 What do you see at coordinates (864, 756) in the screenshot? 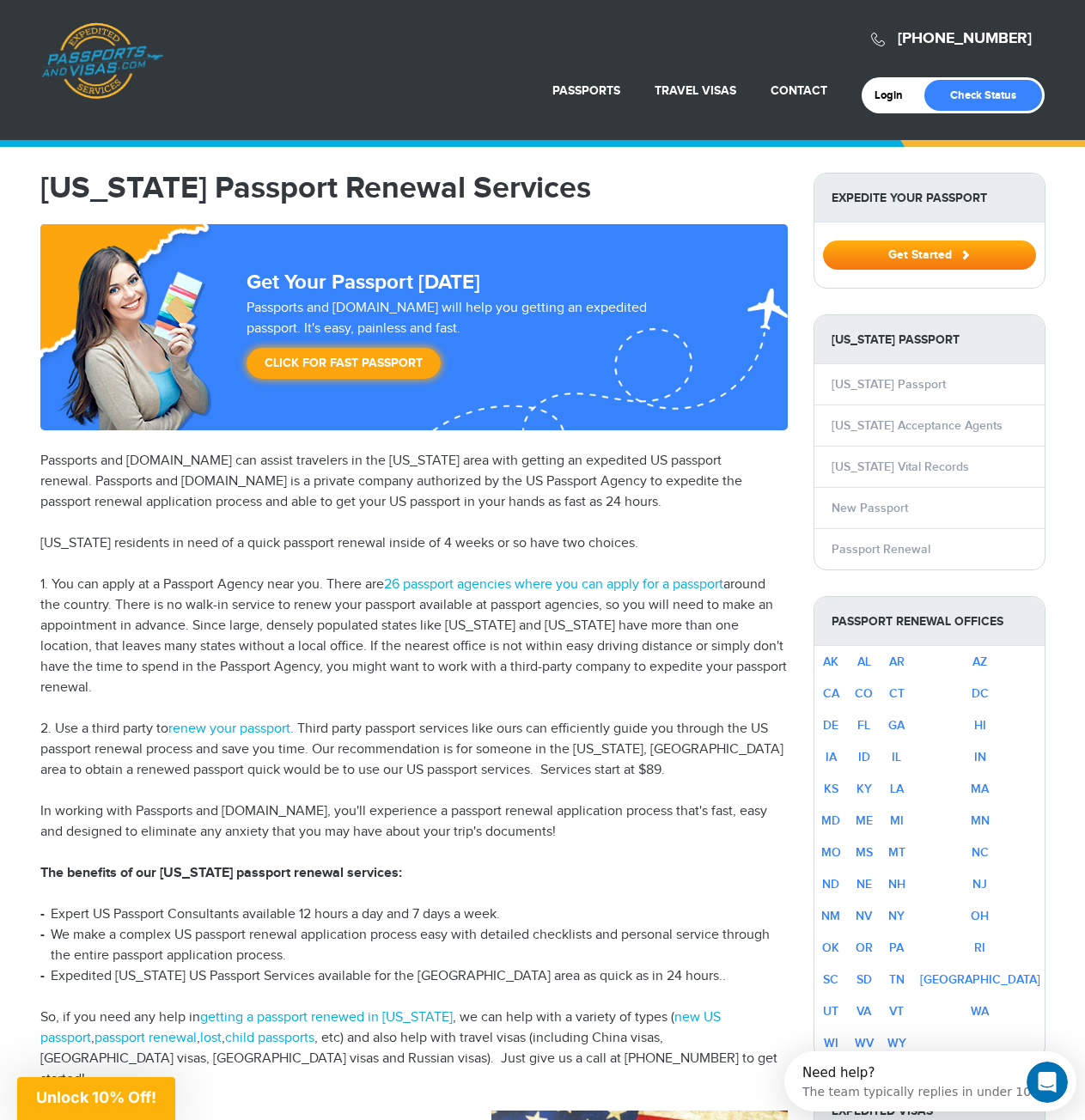
I see `a: ID` at bounding box center [864, 756].